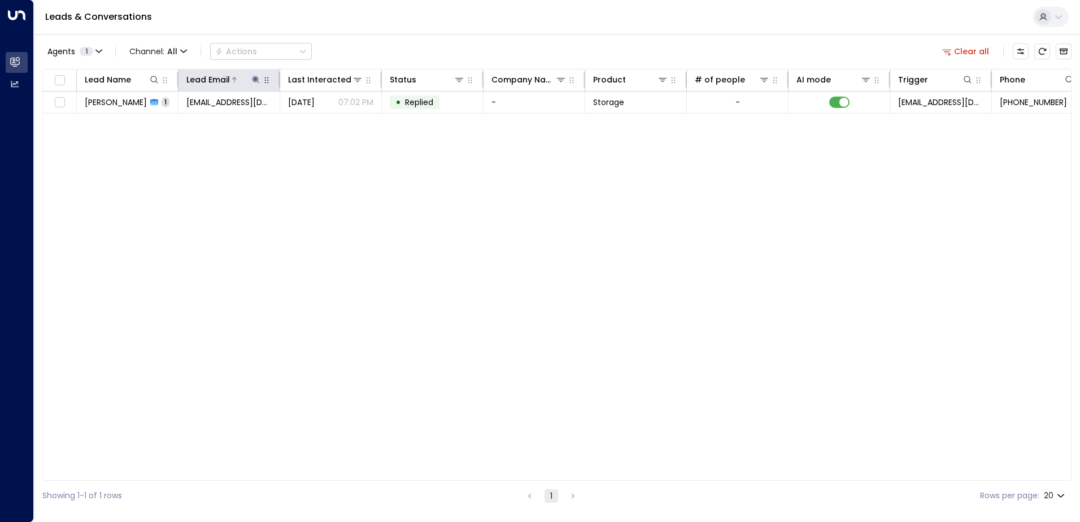  What do you see at coordinates (1055, 495) in the screenshot?
I see `div: 20` at bounding box center [1055, 495].